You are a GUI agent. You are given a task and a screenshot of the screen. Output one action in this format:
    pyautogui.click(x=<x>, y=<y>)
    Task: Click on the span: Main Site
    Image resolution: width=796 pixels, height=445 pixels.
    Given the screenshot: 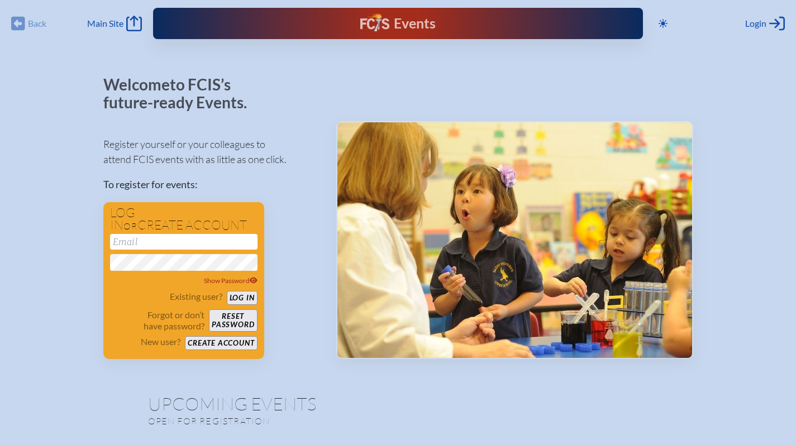 What is the action you would take?
    pyautogui.click(x=105, y=23)
    